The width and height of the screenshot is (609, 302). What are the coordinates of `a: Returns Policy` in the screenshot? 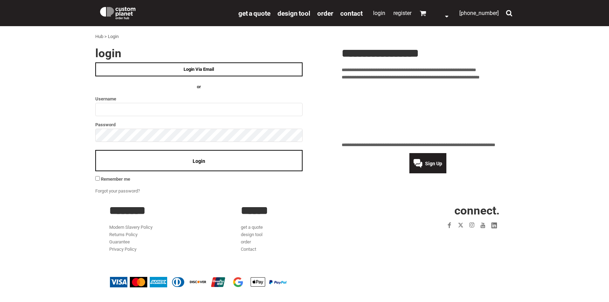 It's located at (123, 235).